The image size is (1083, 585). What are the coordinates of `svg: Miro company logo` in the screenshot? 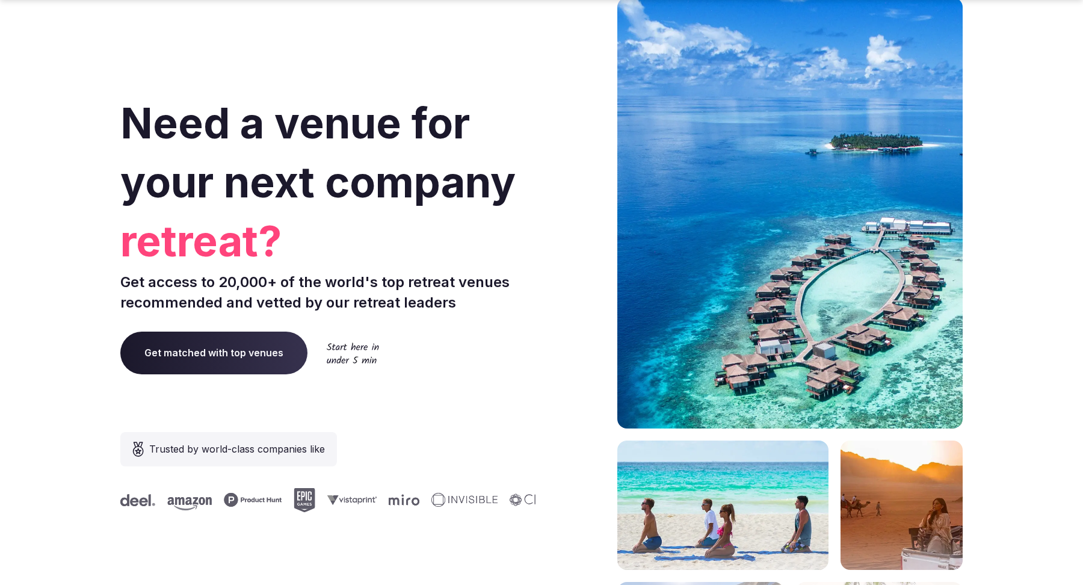 It's located at (403, 499).